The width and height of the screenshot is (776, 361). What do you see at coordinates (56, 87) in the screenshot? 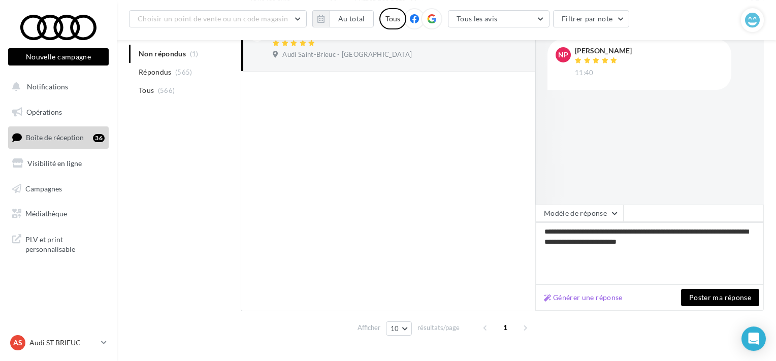
I see `button: Notifications` at bounding box center [56, 87].